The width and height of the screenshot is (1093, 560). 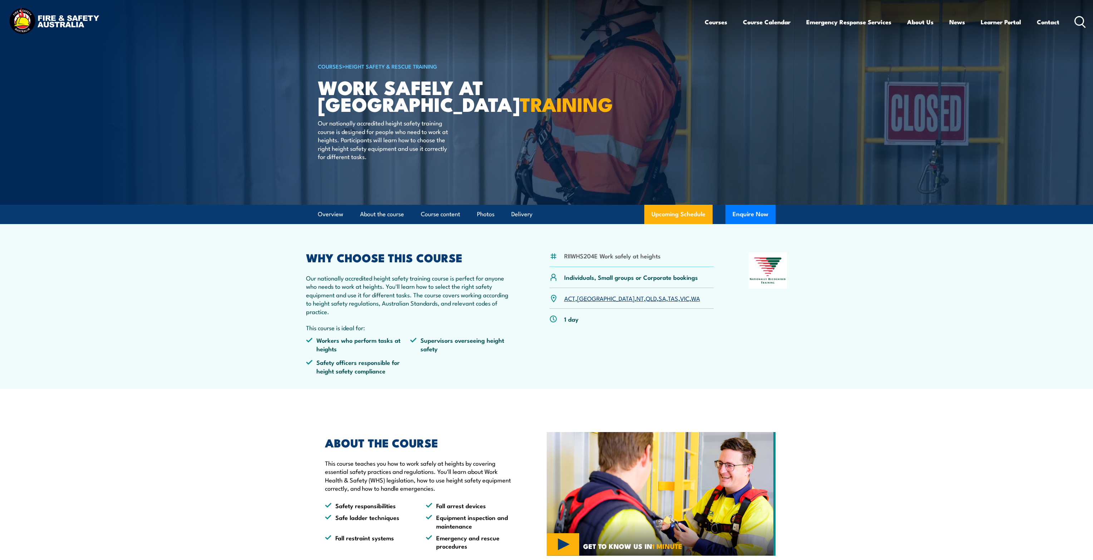 What do you see at coordinates (419, 443) in the screenshot?
I see `h2: ABOUT THE COURSE` at bounding box center [419, 443].